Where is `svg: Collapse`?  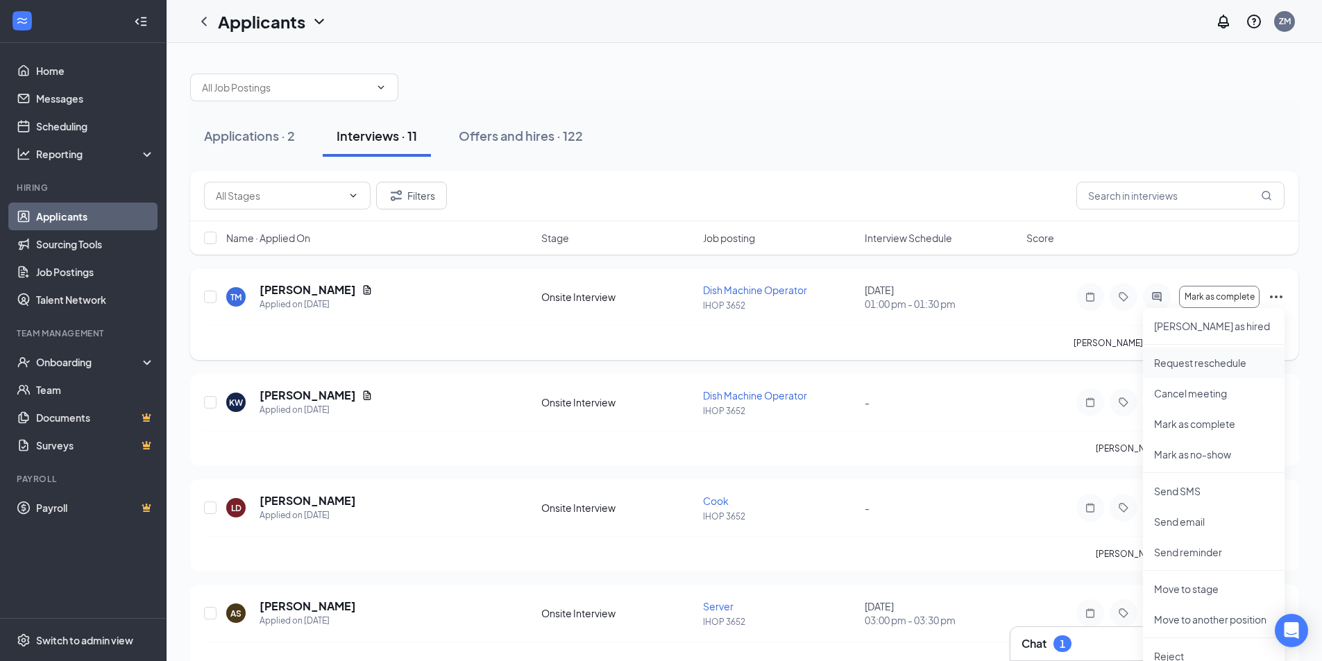 svg: Collapse is located at coordinates (141, 22).